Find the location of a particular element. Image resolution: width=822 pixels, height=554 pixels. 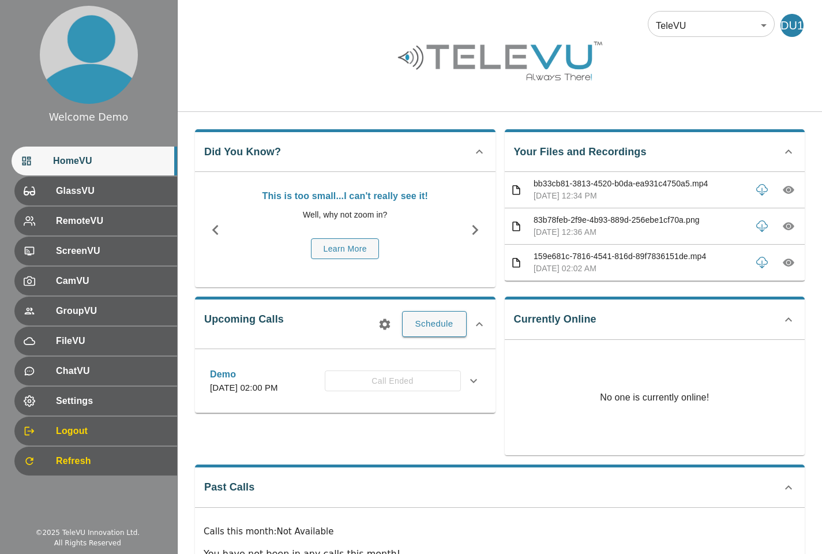

span: HomeVU is located at coordinates (110, 161).